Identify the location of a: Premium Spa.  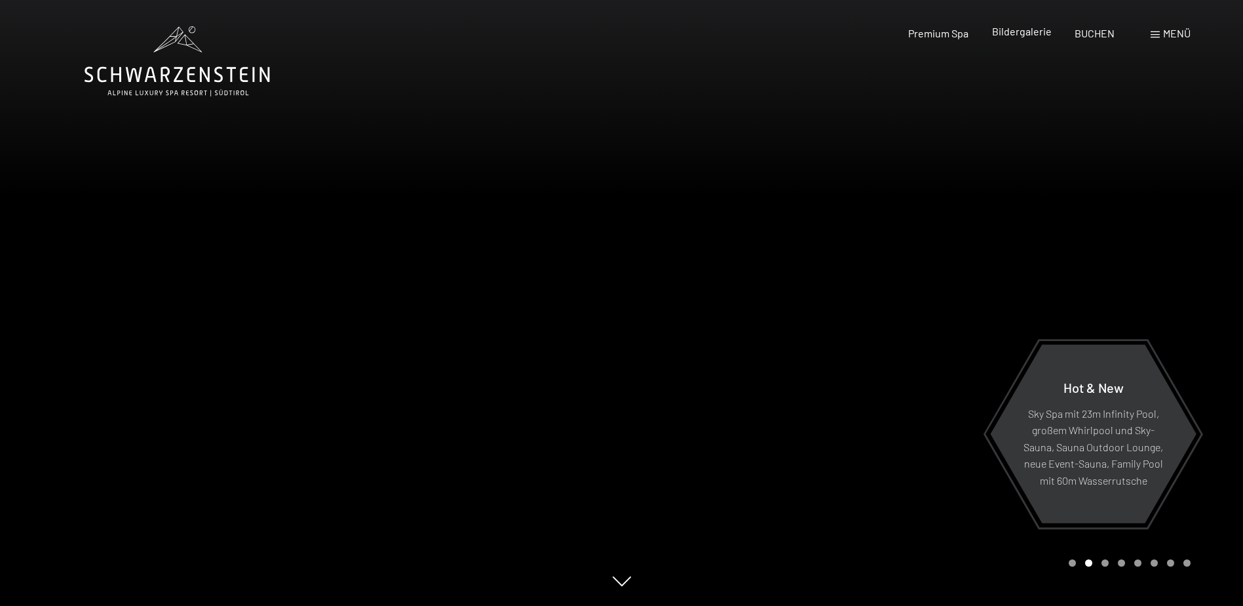
(938, 33).